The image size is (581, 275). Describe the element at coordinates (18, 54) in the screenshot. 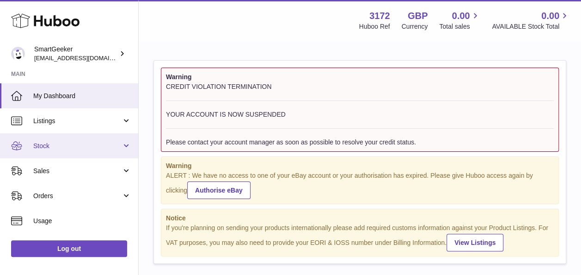

I see `img: internalAdmin-3172@internal.huboo.com` at that location.